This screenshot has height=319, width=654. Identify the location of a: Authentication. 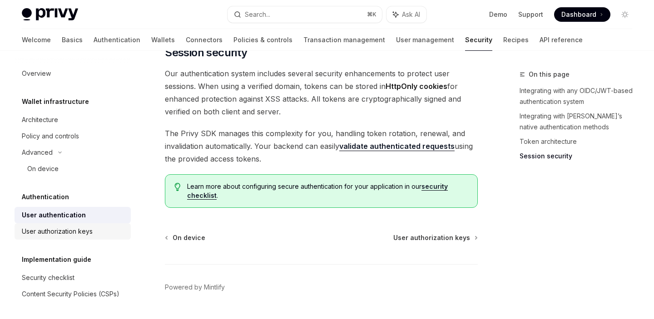
(117, 40).